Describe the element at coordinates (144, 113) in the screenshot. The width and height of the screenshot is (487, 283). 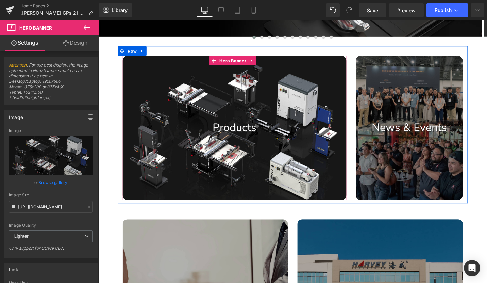
I see `p: Products` at that location.